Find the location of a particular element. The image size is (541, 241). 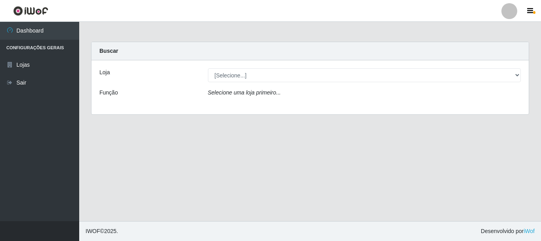

img: CoreUI Logo is located at coordinates (31, 11).